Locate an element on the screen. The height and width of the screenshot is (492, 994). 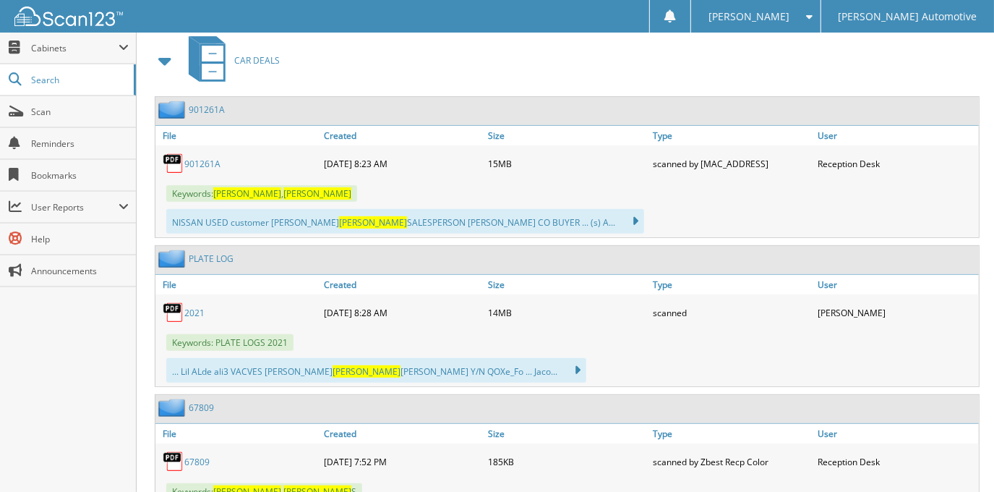
div: 15MB is located at coordinates (568, 163).